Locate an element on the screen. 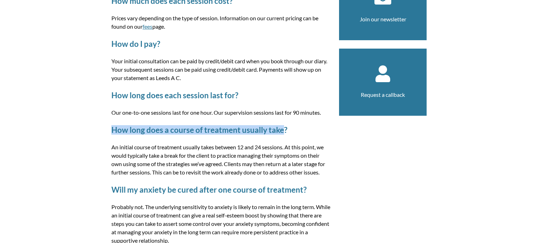 The image size is (538, 243). a: Join our newsletter is located at coordinates (383, 19).